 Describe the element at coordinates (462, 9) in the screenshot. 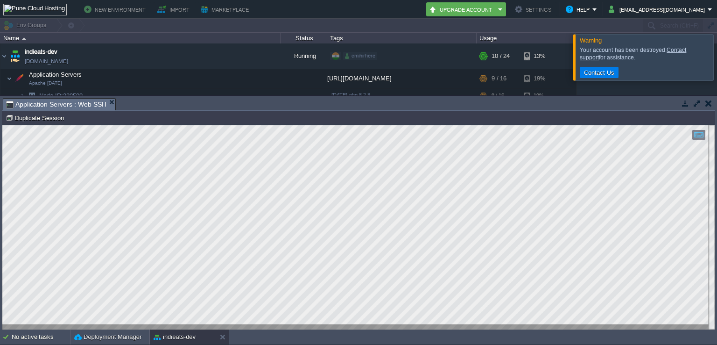

I see `button: Upgrade Account` at that location.